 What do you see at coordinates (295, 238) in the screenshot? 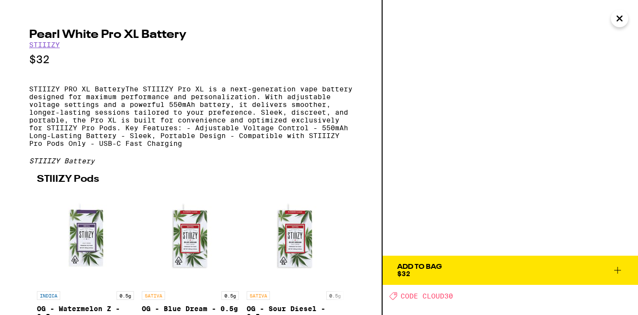
I see `img: STIIIZY - OG - Sour Diesel - 0.5g` at bounding box center [295, 238].